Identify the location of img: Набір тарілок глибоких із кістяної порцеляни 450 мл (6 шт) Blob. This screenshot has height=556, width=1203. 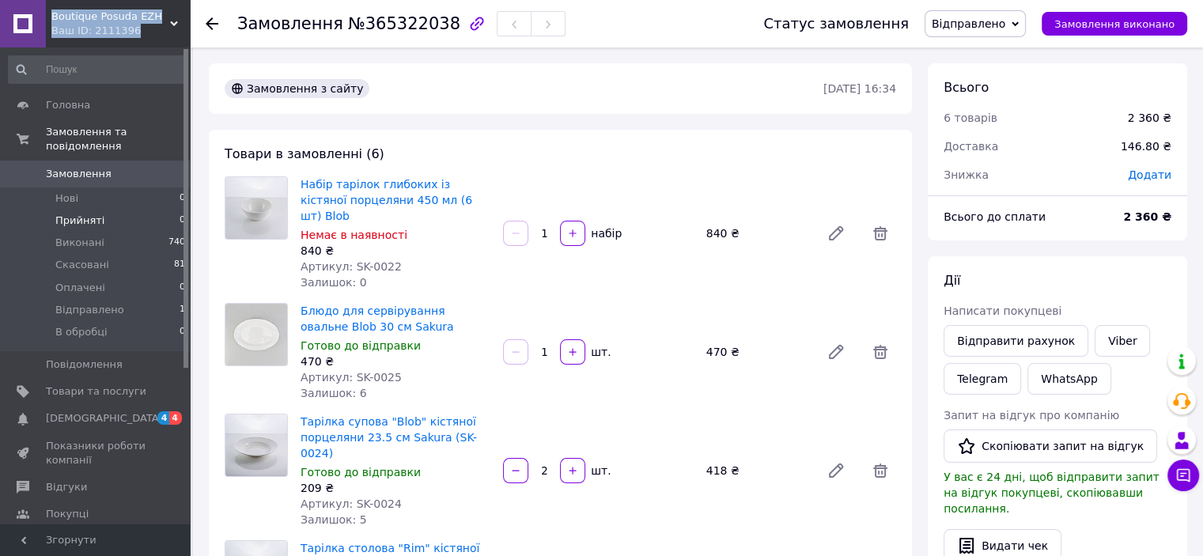
(256, 208).